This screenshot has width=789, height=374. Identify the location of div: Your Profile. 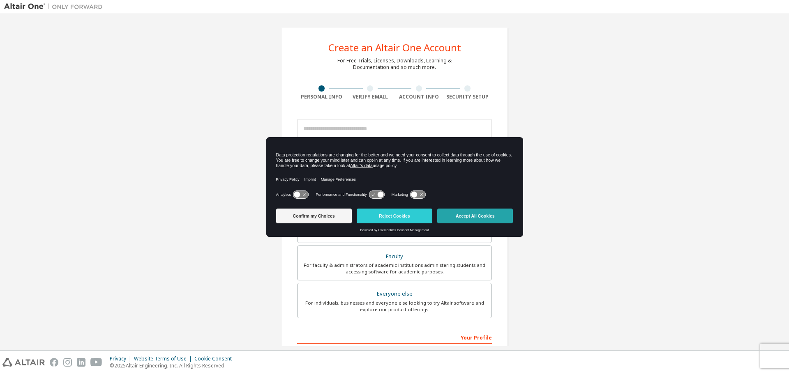
(395, 337).